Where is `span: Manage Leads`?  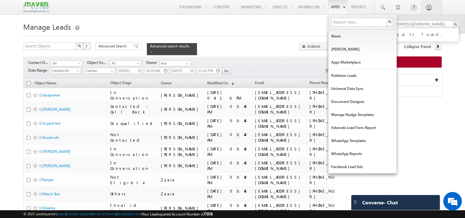 span: Manage Leads is located at coordinates (47, 27).